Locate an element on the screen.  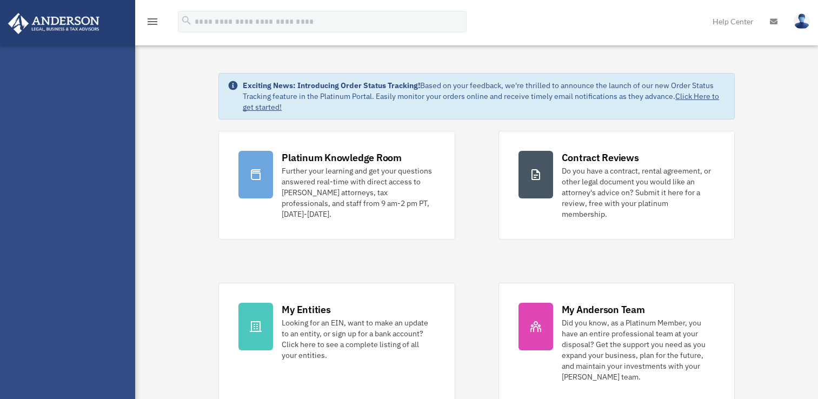
div: Looking for an EIN, want to make an update to an entity, or sign up for a bank account? Click her... is located at coordinates (358, 339).